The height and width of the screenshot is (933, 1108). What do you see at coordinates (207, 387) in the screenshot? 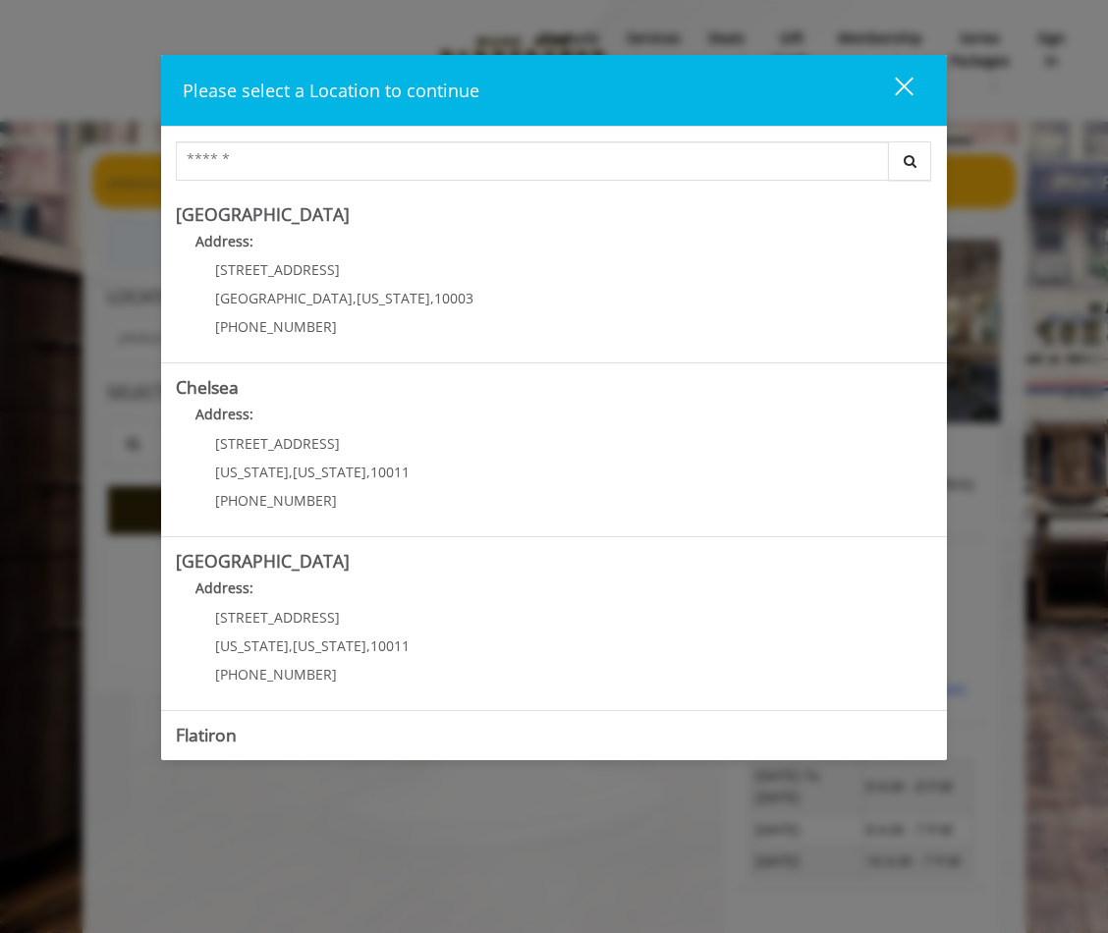
I see `b: Chelsea` at bounding box center [207, 387].